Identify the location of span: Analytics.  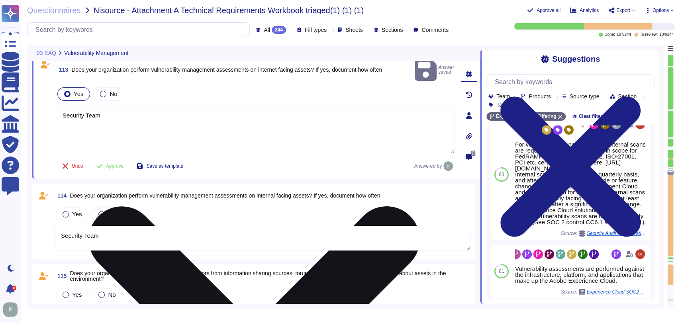
(589, 10).